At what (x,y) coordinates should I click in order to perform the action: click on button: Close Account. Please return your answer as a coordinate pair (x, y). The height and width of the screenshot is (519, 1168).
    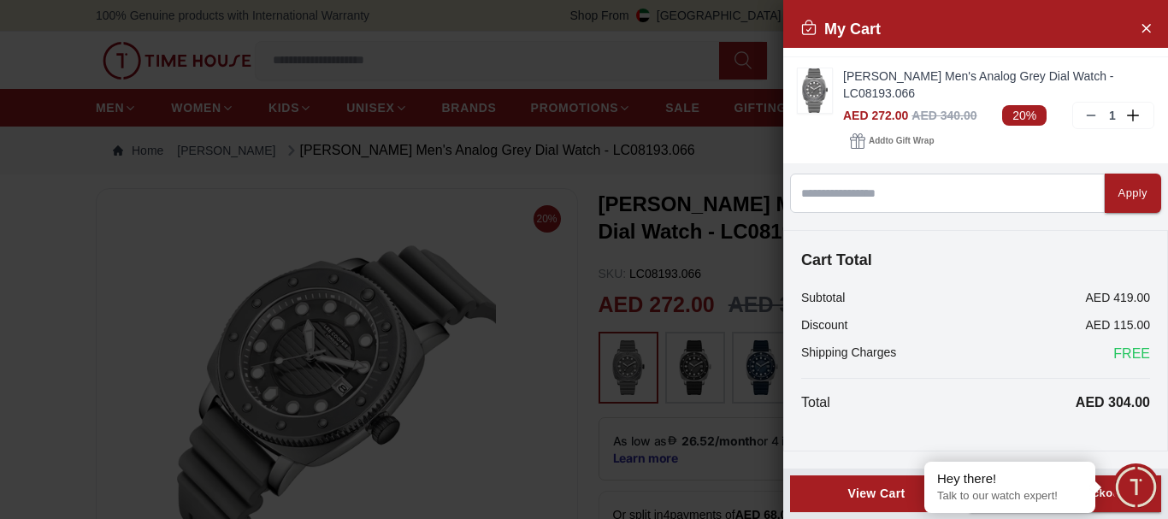
    Looking at the image, I should click on (1146, 27).